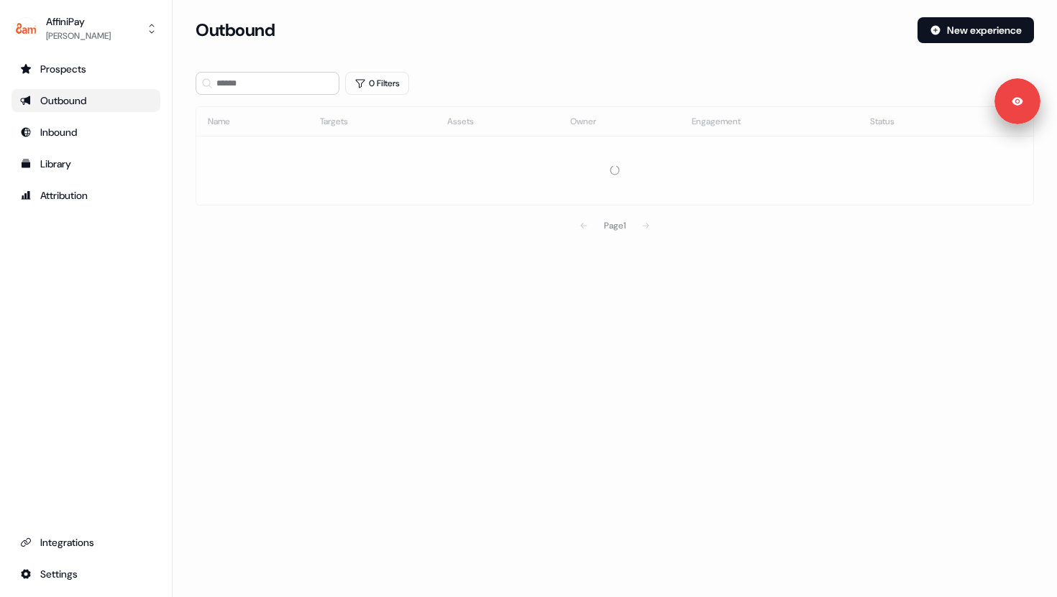  I want to click on div: Integrations, so click(86, 543).